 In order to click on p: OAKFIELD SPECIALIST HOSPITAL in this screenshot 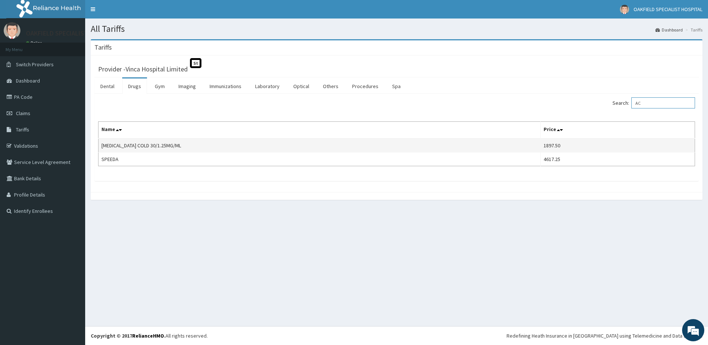, I will do `click(72, 33)`.